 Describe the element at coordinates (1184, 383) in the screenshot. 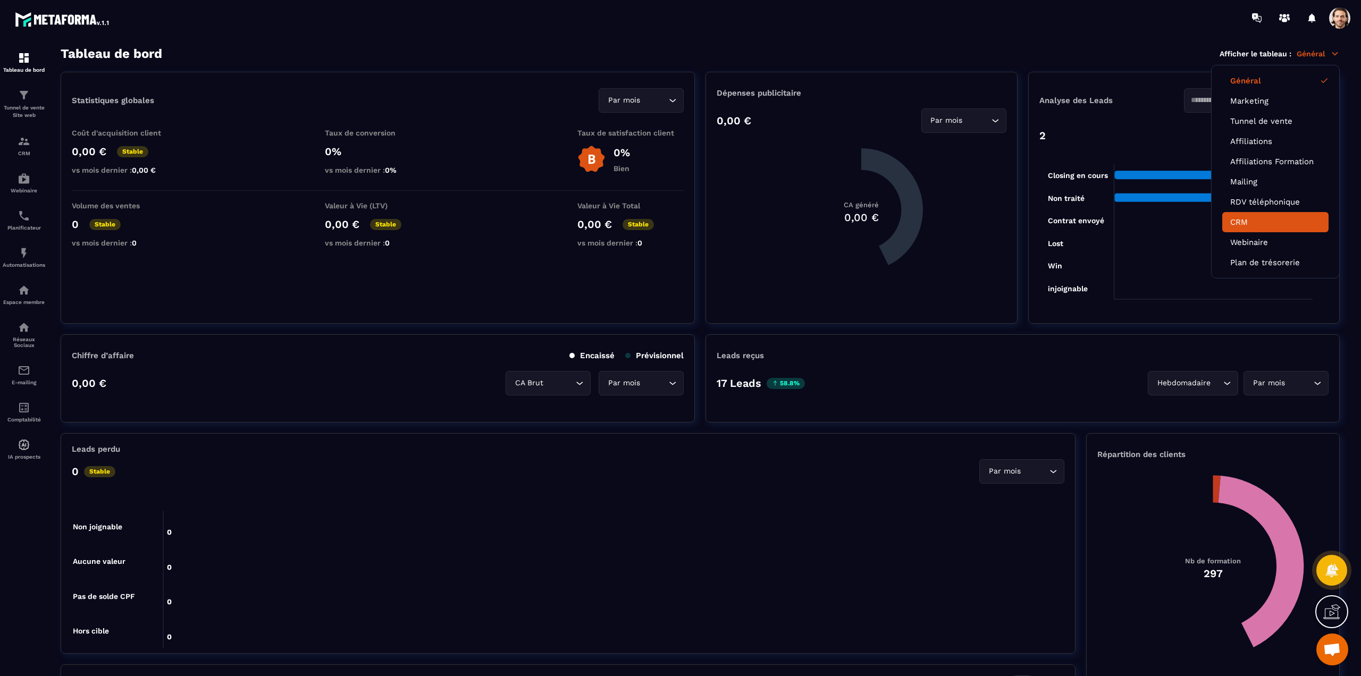

I see `span: Hebdomadaire` at that location.